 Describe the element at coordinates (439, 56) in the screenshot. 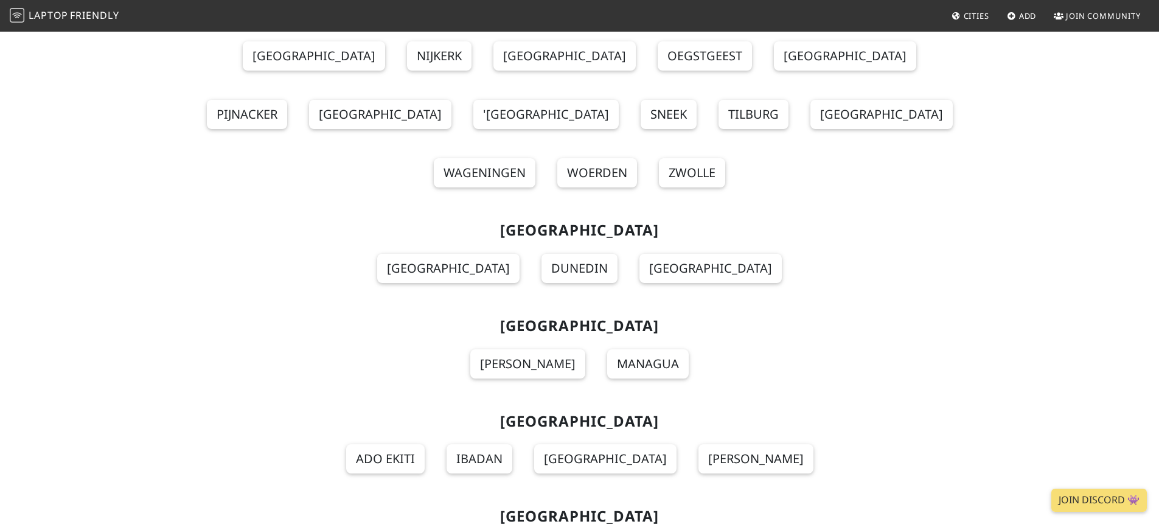

I see `a: Nijkerk` at that location.